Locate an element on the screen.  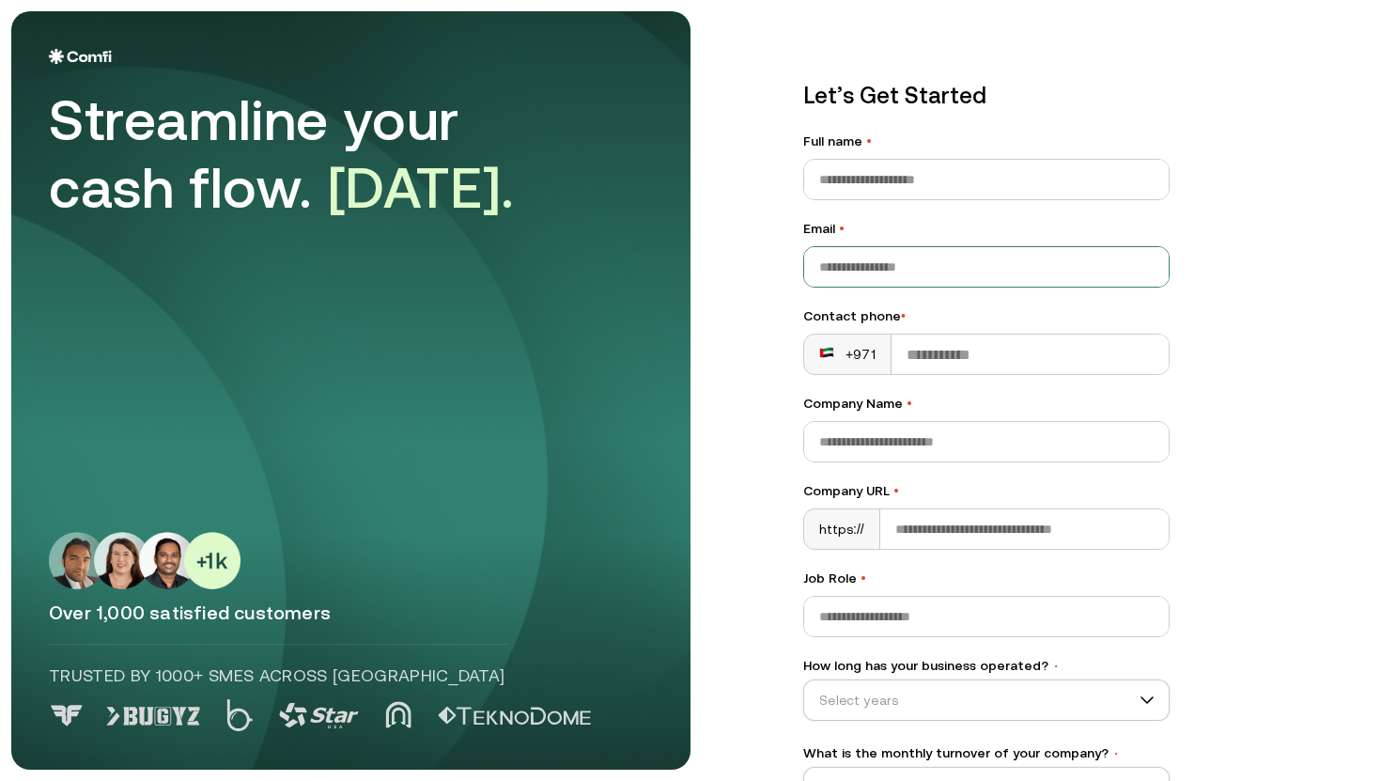
img: Logo 5 is located at coordinates (514, 716).